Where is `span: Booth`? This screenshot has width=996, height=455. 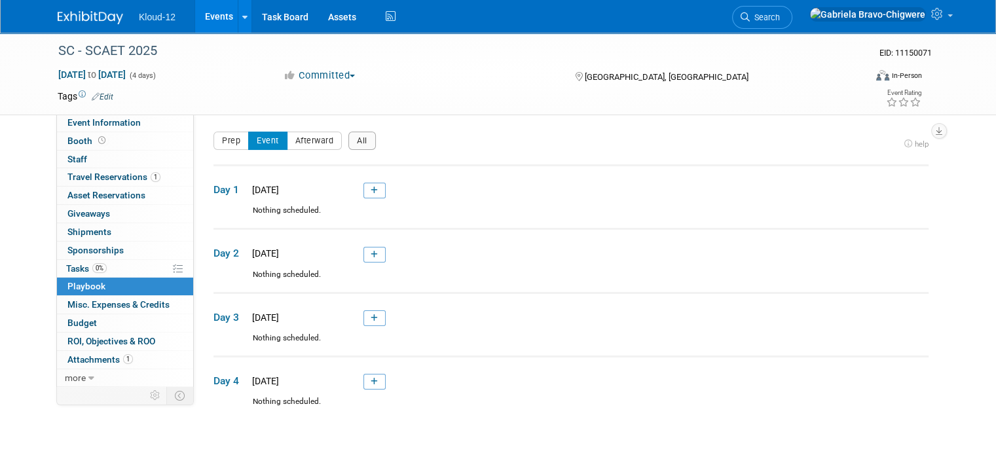
span: Booth is located at coordinates (88, 141).